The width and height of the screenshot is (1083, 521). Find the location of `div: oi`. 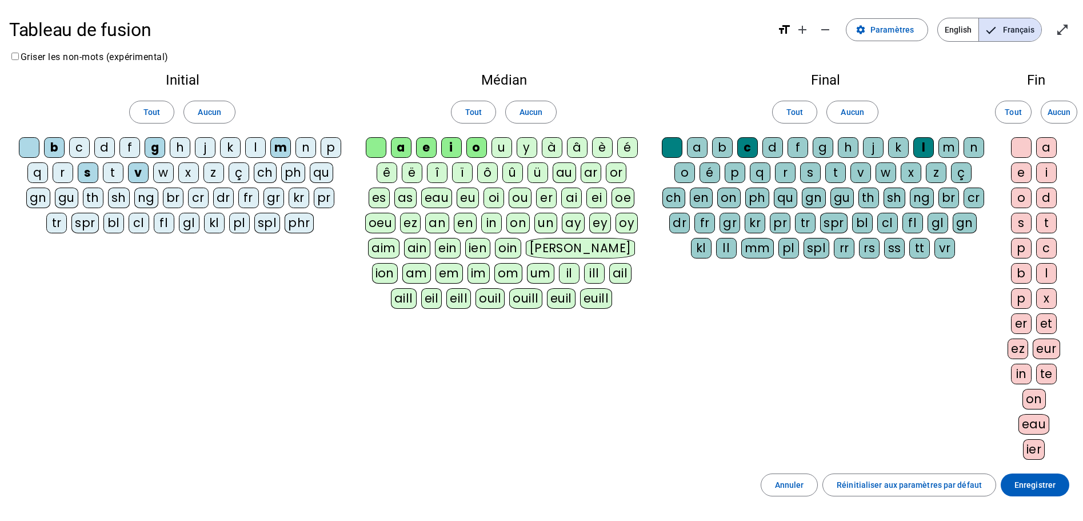

div: oi is located at coordinates (494, 198).